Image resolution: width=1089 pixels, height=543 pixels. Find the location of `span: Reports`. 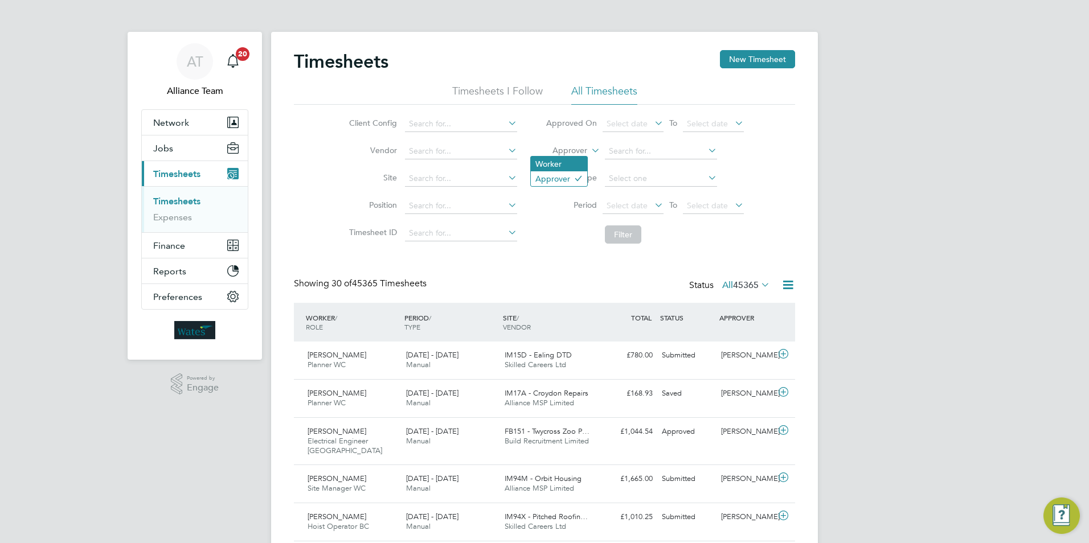

span: Reports is located at coordinates (170, 271).